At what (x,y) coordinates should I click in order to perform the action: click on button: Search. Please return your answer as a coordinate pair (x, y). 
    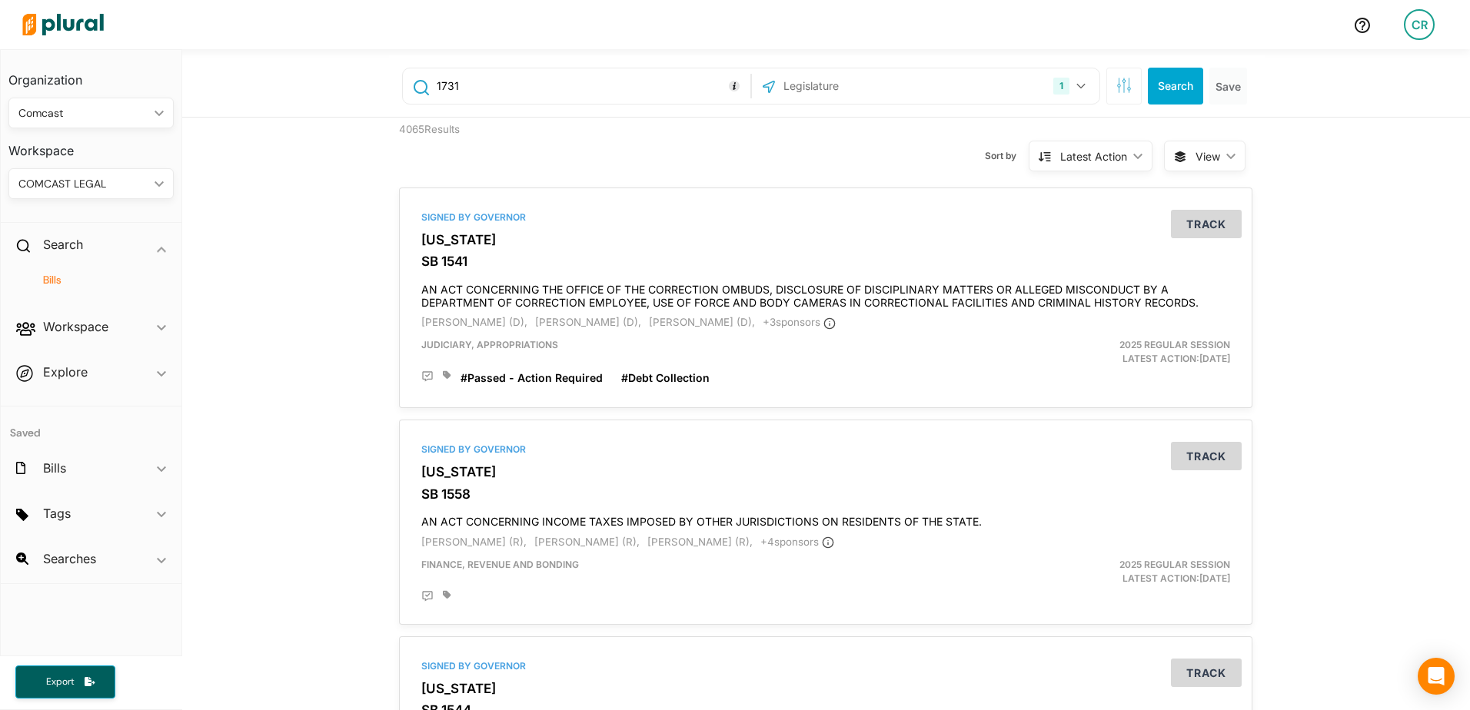
    Looking at the image, I should click on (1176, 86).